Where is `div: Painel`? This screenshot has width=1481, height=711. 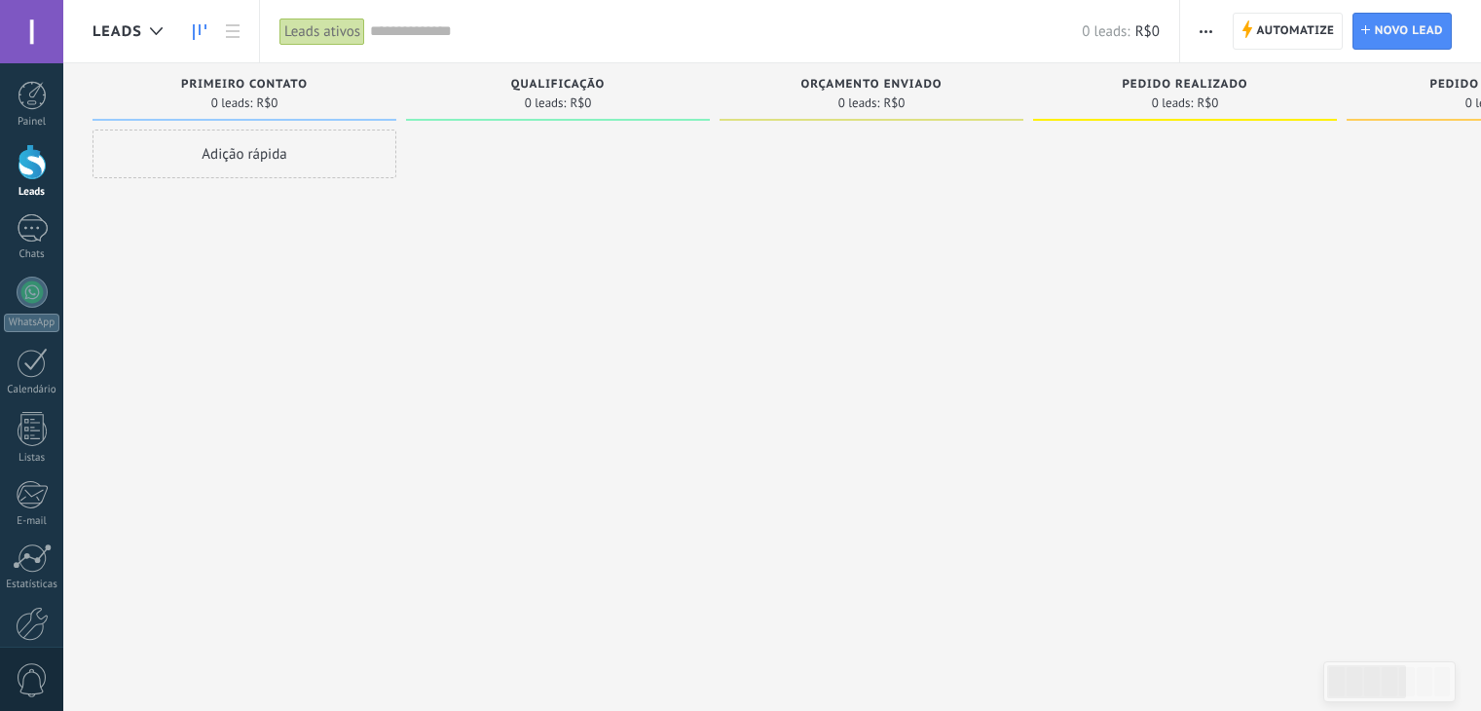
div: Painel is located at coordinates (32, 122).